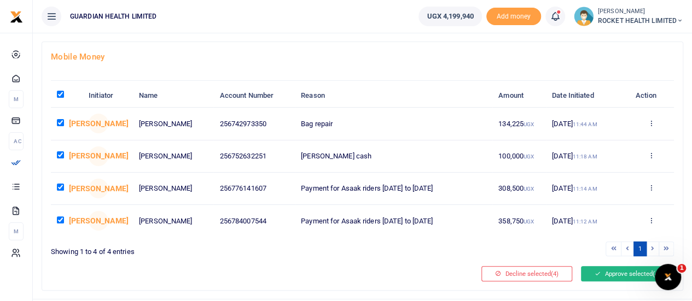 This screenshot has width=692, height=301. Describe the element at coordinates (513, 15) in the screenshot. I see `a: Add money` at that location.